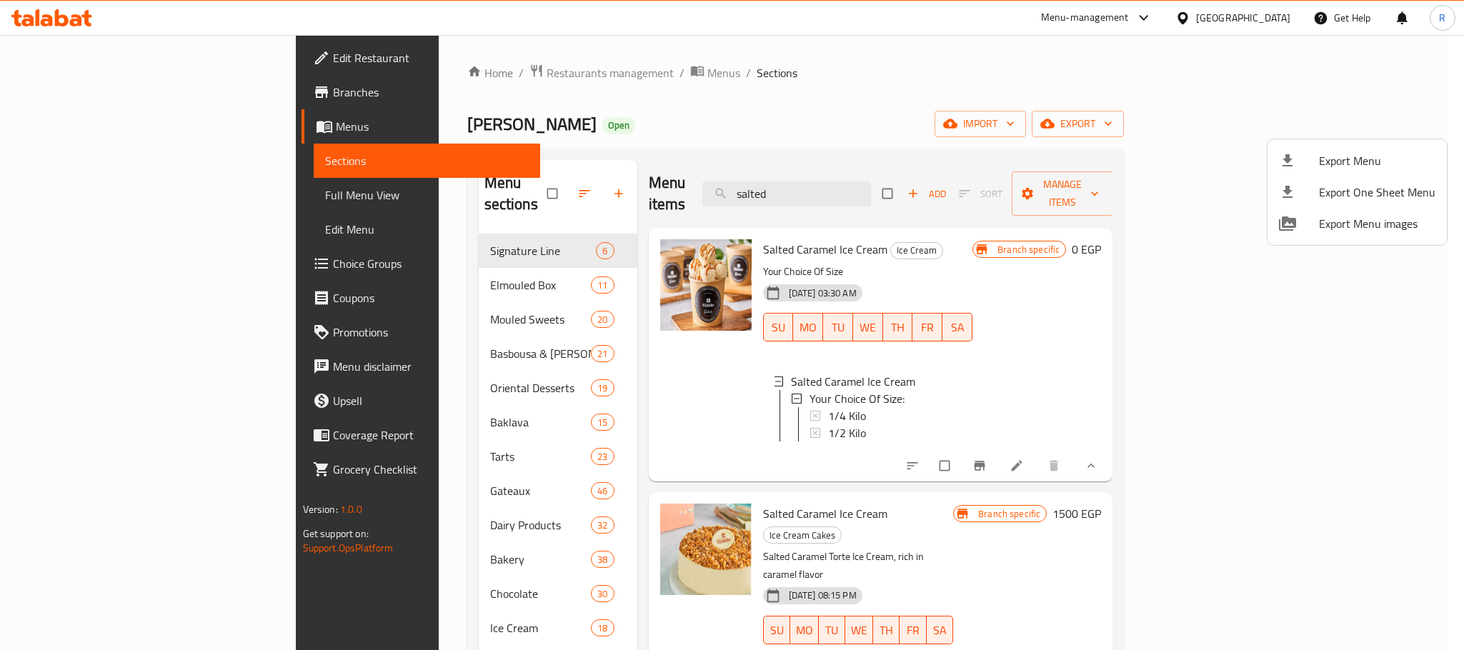 The height and width of the screenshot is (650, 1464). I want to click on span: Export Menu, so click(1377, 161).